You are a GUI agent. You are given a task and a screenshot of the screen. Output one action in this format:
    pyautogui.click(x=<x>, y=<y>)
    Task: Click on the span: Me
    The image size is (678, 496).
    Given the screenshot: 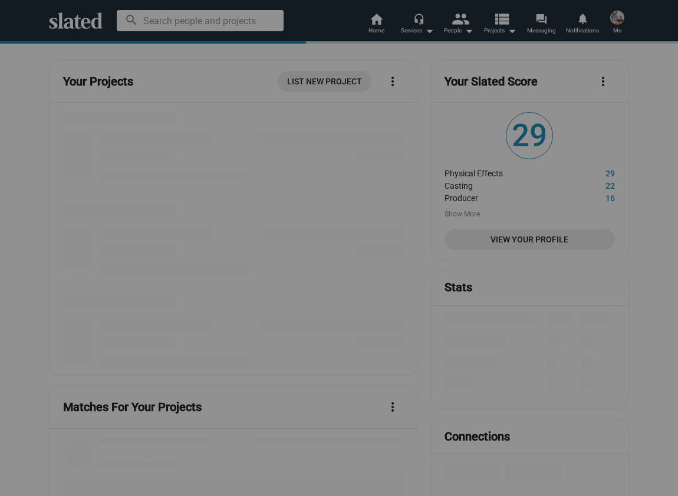 What is the action you would take?
    pyautogui.click(x=617, y=31)
    